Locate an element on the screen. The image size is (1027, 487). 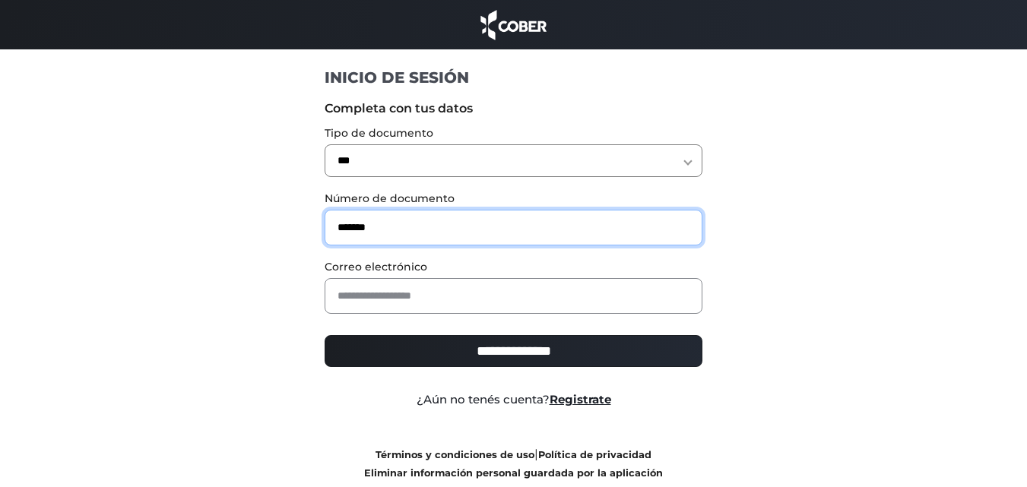
label: Completa con tus datos is located at coordinates (513, 109).